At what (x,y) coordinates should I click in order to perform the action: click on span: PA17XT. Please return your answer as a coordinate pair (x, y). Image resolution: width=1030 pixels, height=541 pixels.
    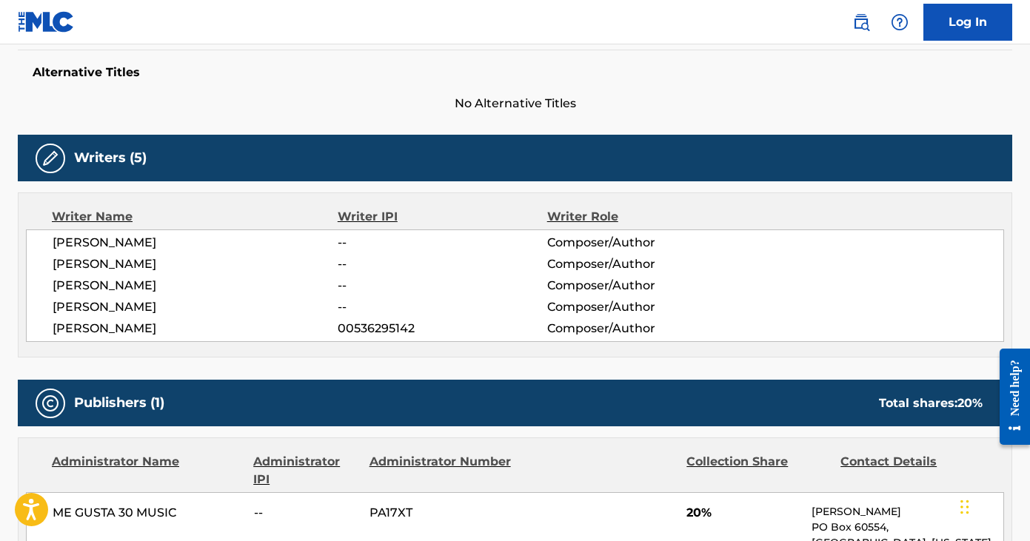
    Looking at the image, I should click on (441, 513).